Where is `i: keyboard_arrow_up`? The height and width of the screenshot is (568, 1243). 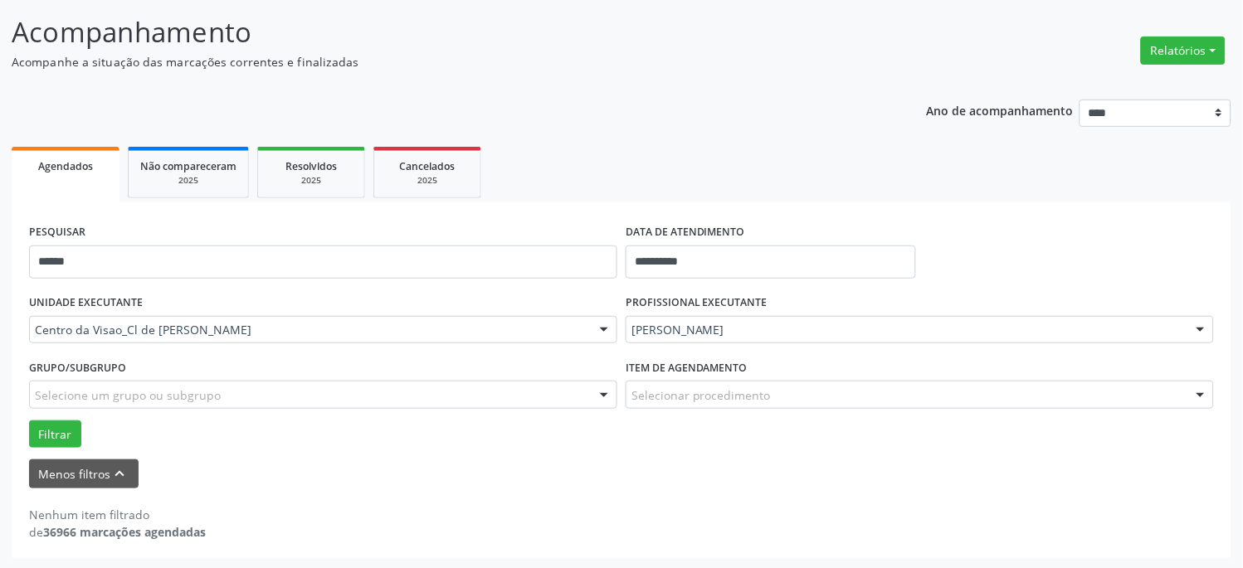 i: keyboard_arrow_up is located at coordinates (120, 474).